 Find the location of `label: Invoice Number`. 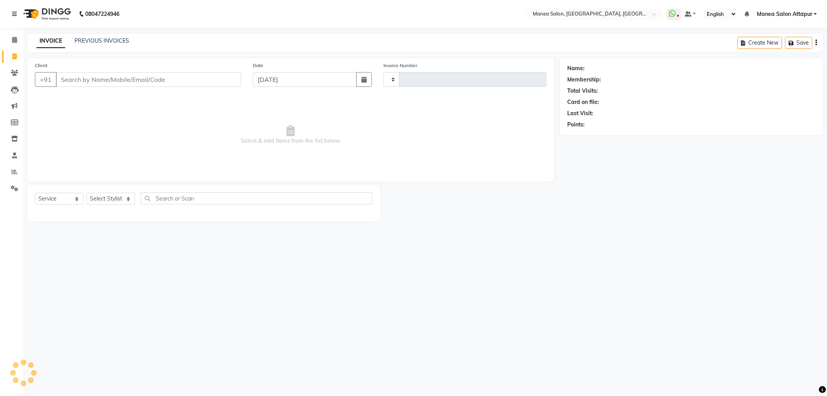

label: Invoice Number is located at coordinates (400, 66).